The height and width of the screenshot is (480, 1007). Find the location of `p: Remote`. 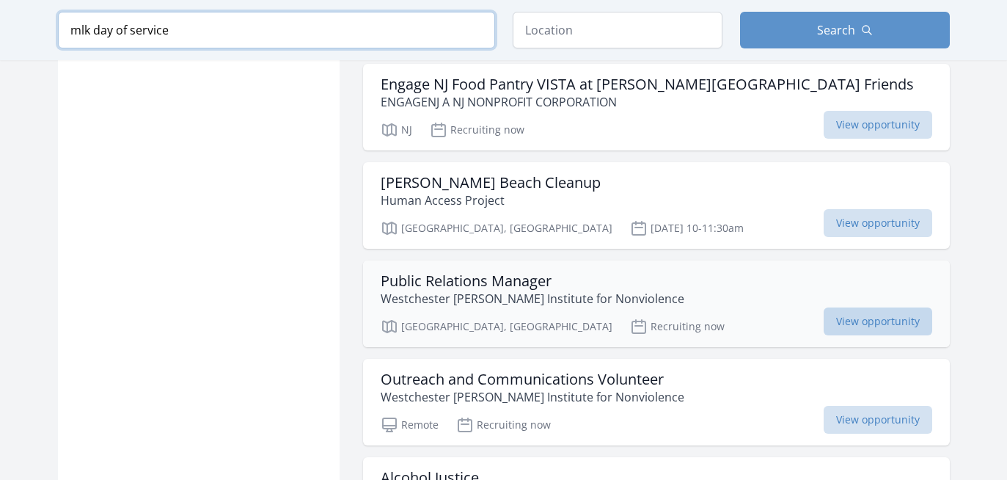

p: Remote is located at coordinates (409, 425).